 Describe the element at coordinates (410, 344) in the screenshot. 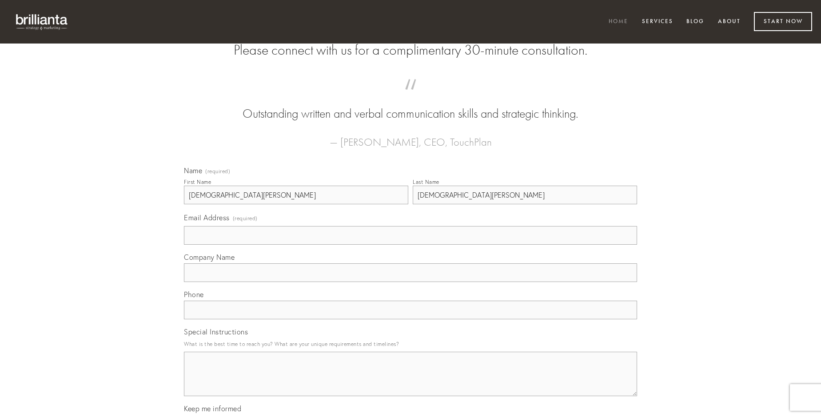

I see `p: What is the best time to reach you? What are your unique requirements and timelines?` at that location.